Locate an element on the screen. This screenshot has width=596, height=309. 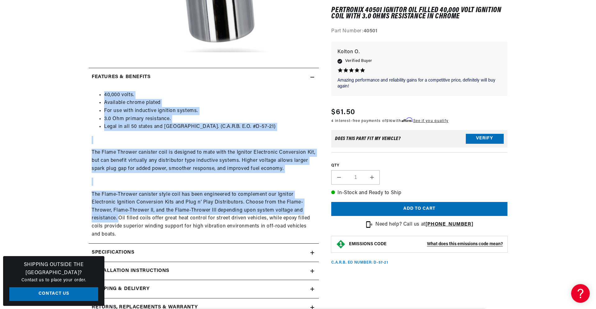
div: Does This part fit My vehicle? is located at coordinates (368, 139).